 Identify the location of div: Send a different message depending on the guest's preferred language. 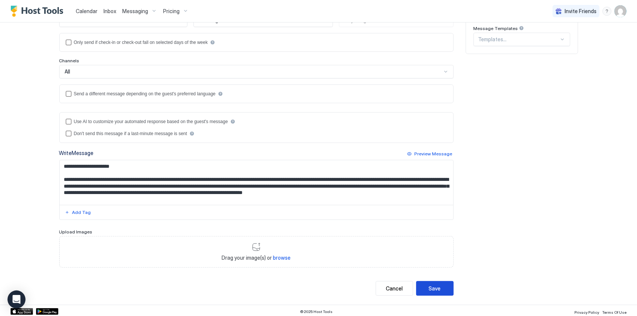
(145, 94).